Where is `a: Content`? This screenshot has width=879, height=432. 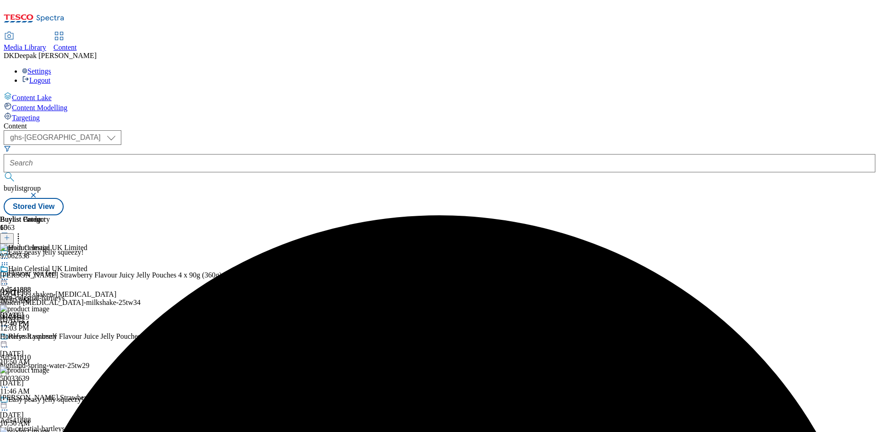 a: Content is located at coordinates (65, 42).